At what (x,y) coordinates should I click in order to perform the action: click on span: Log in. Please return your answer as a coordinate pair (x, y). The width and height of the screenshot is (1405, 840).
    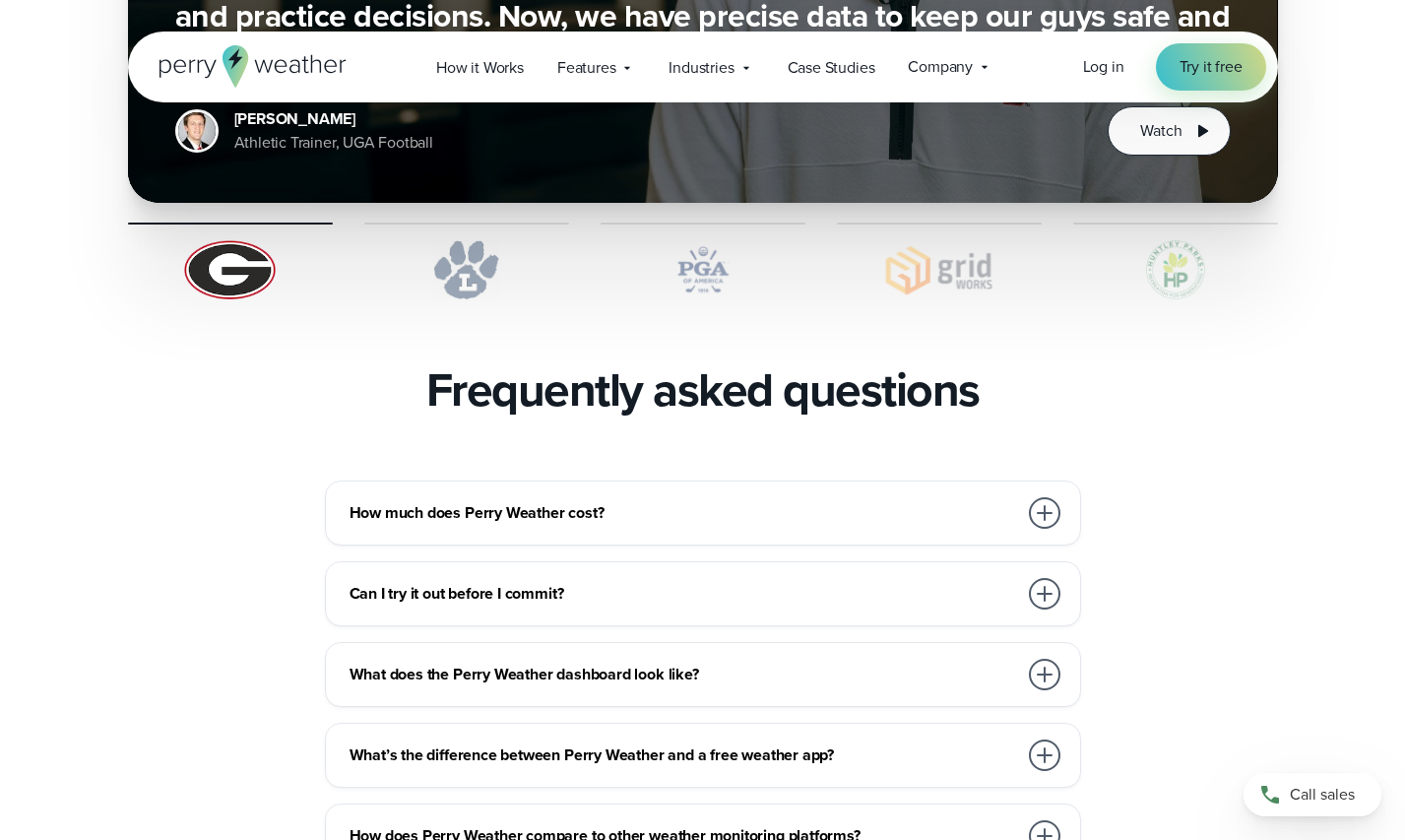
    Looking at the image, I should click on (1103, 66).